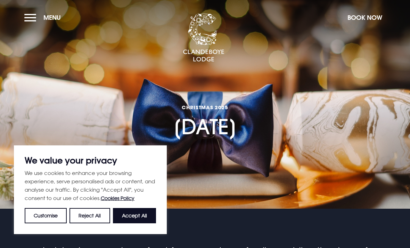 The height and width of the screenshot is (248, 410). Describe the element at coordinates (90, 185) in the screenshot. I see `p: We use cookies to enhance your browsing experience, serve personalised ads or content, and analys...` at that location.